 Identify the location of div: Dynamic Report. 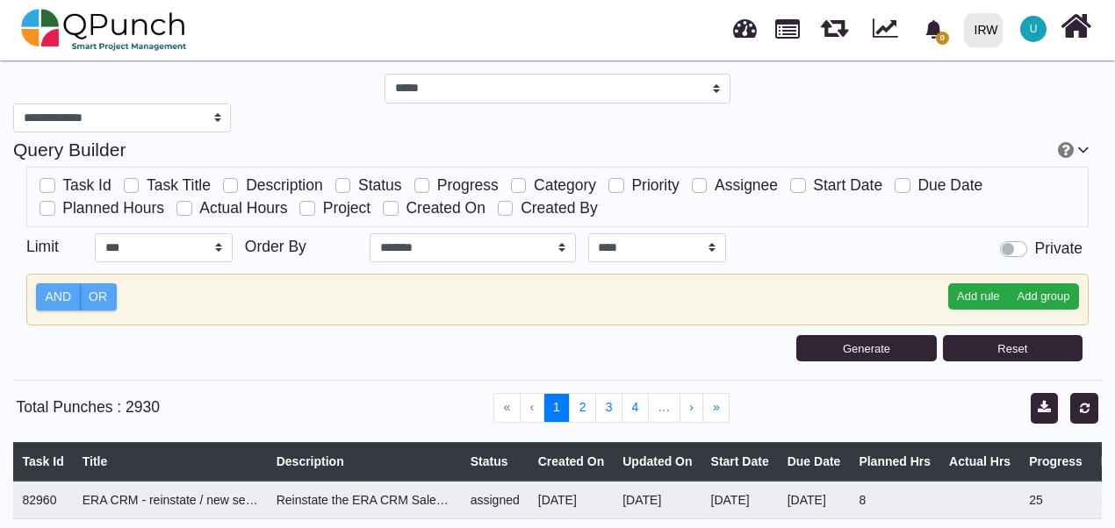
(888, 30).